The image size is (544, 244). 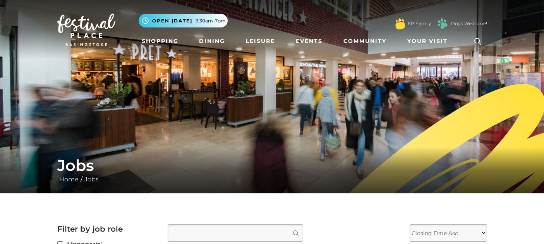 What do you see at coordinates (212, 41) in the screenshot?
I see `a: Dining` at bounding box center [212, 41].